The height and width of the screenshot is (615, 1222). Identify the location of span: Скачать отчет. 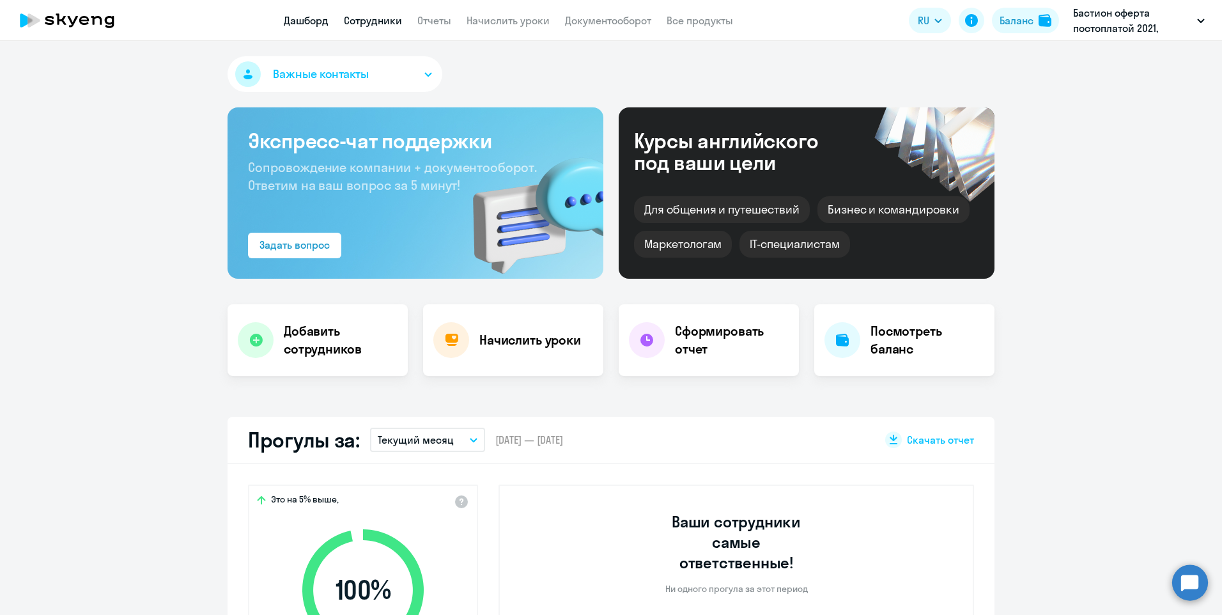
(940, 440).